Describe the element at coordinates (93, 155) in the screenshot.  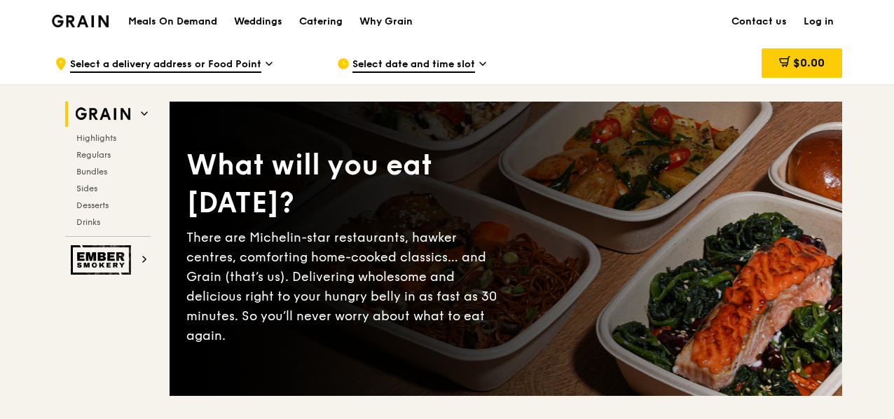
I see `span: Regulars` at that location.